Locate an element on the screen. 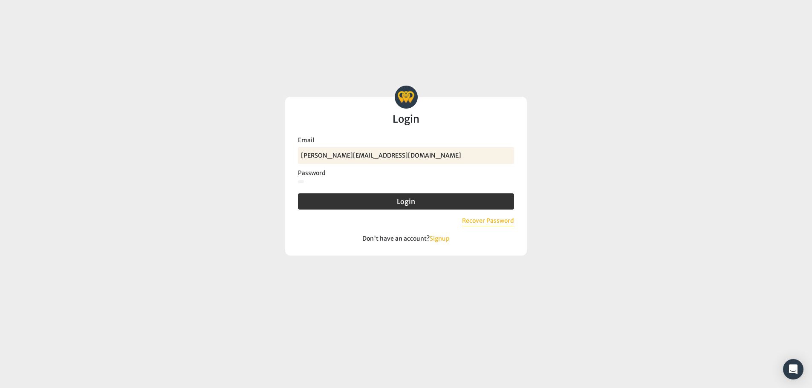 The height and width of the screenshot is (388, 812). label: Password is located at coordinates (406, 173).